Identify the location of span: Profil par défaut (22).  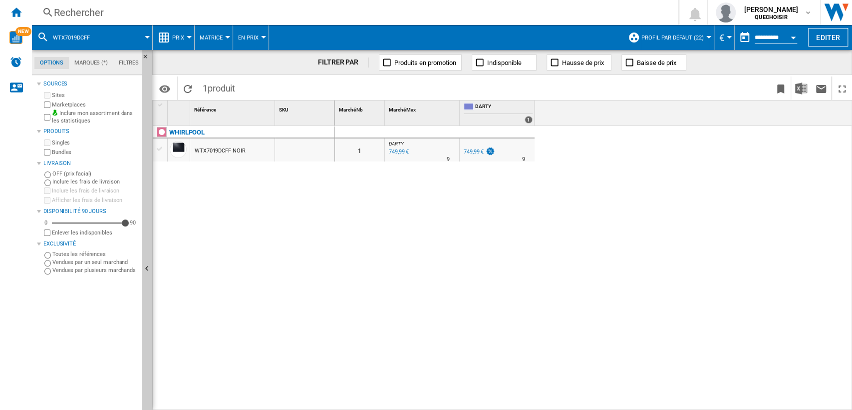
(673, 37).